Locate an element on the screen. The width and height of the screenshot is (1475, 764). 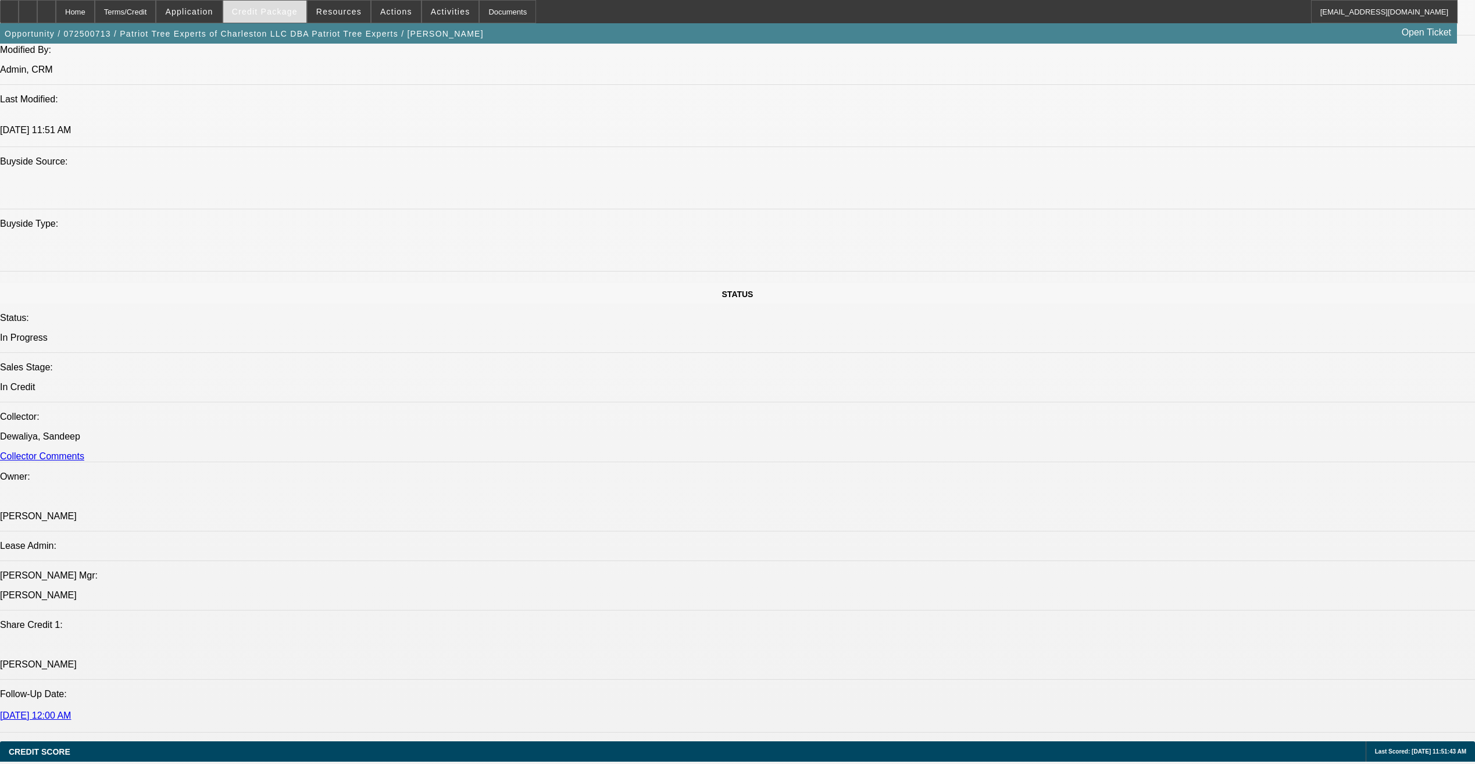
button: Activities is located at coordinates (451, 12).